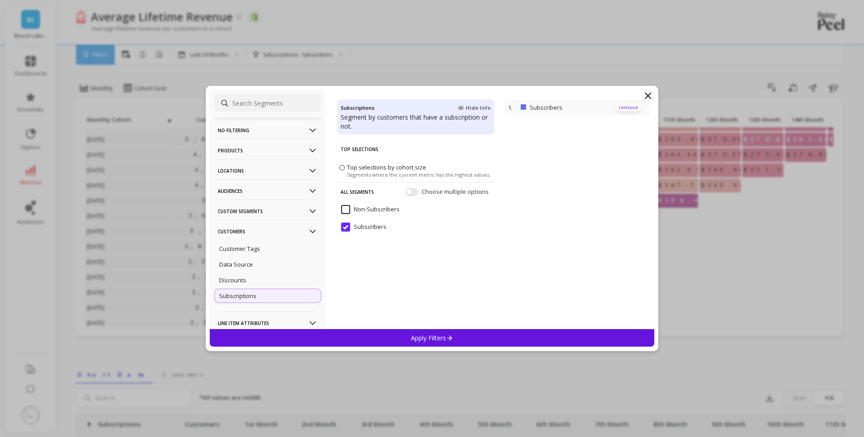 This screenshot has width=864, height=437. I want to click on span: Choose multiple options, so click(456, 192).